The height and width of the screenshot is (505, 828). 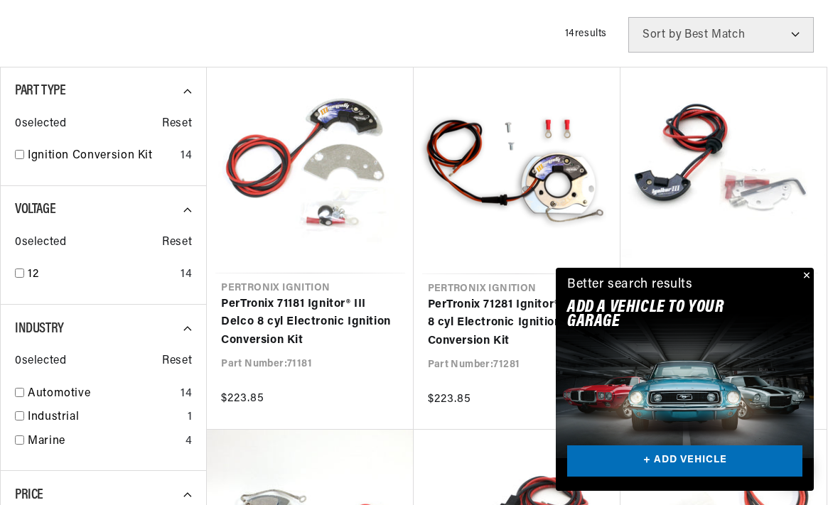 I want to click on a: 12, so click(x=101, y=275).